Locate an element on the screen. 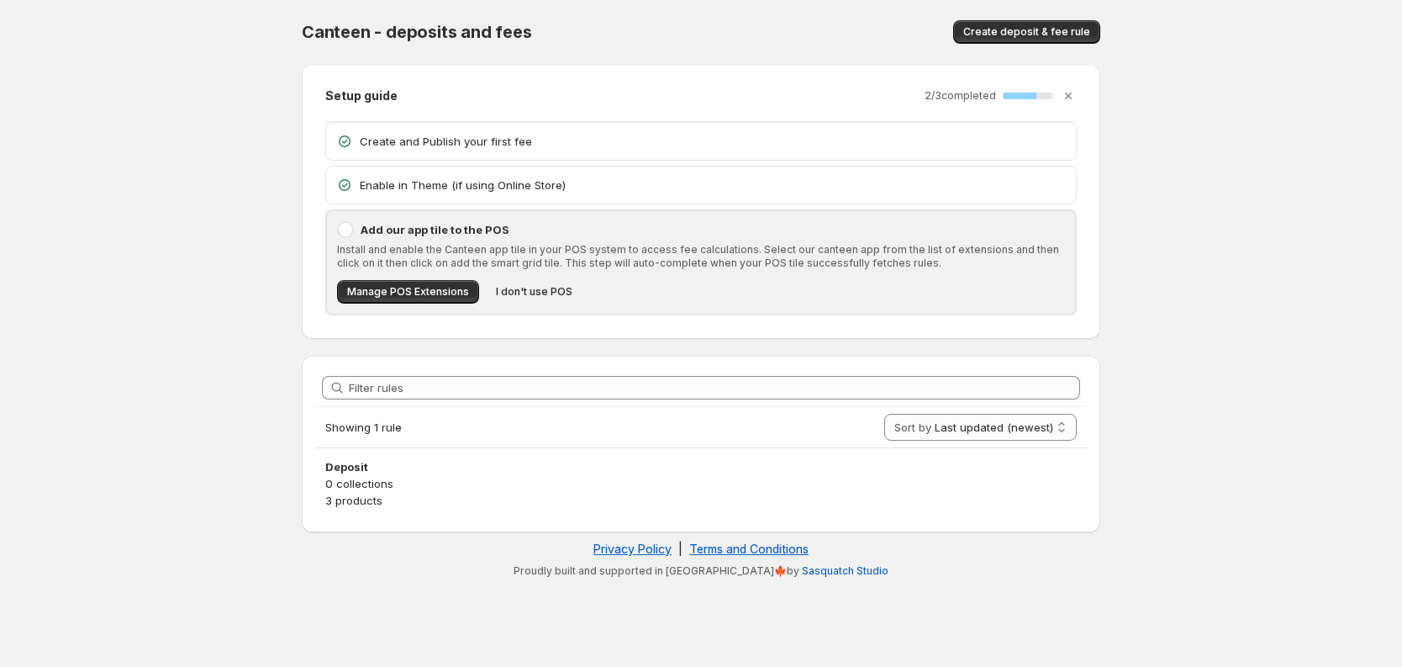 This screenshot has width=1402, height=667. button: I don't use POS is located at coordinates (534, 292).